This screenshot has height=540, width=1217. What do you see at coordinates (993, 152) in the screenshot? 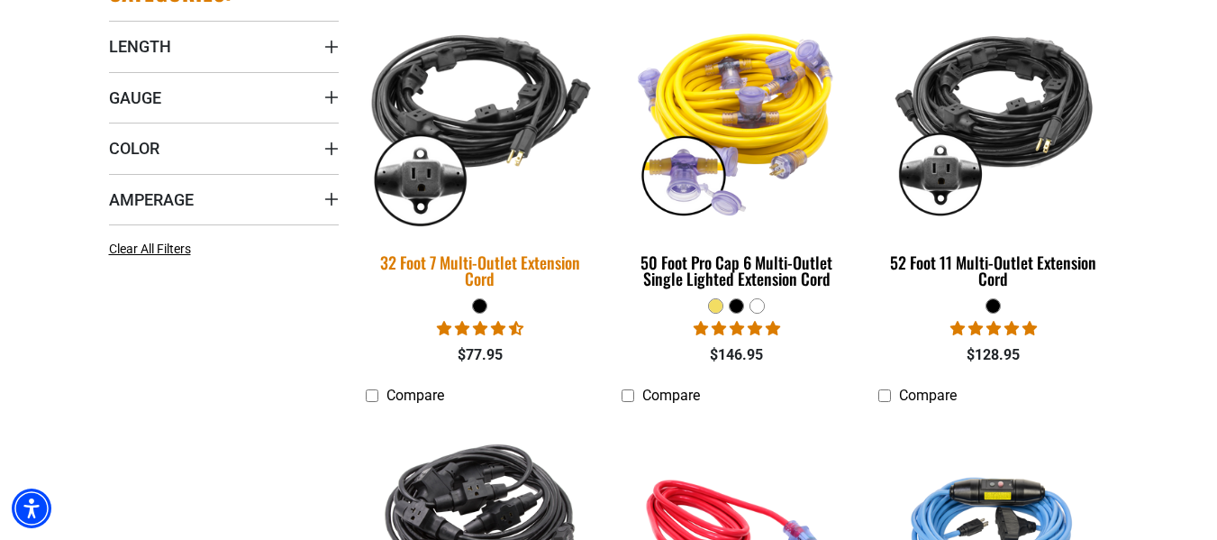
I see `a: black 52 Foot 11 Multi-Outlet Extension Cord` at bounding box center [993, 152].